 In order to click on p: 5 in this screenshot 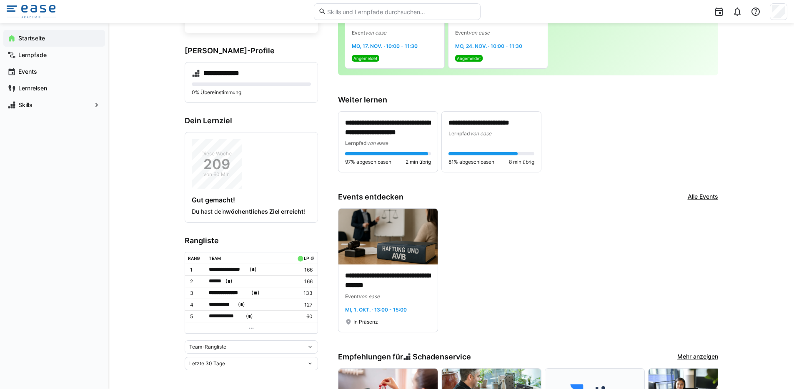, I will do `click(196, 317)`.